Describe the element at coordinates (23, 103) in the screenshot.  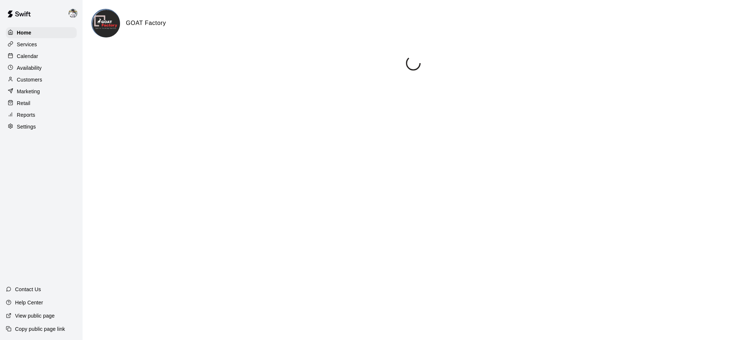
I see `p: Retail` at that location.